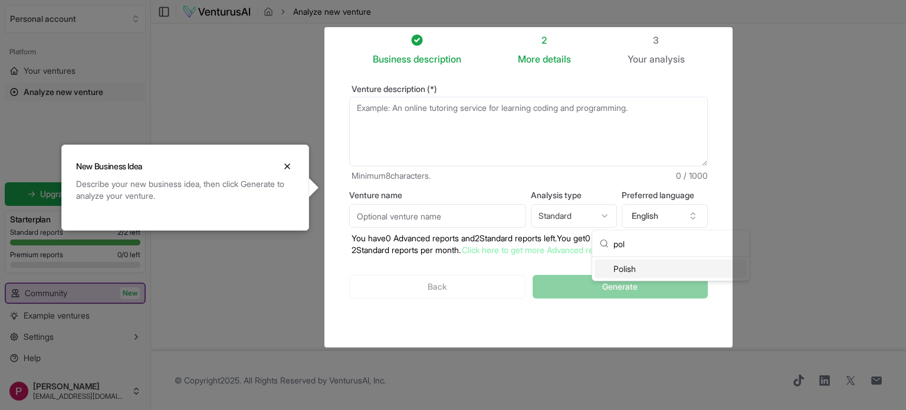  I want to click on span: Your ventures, so click(50, 71).